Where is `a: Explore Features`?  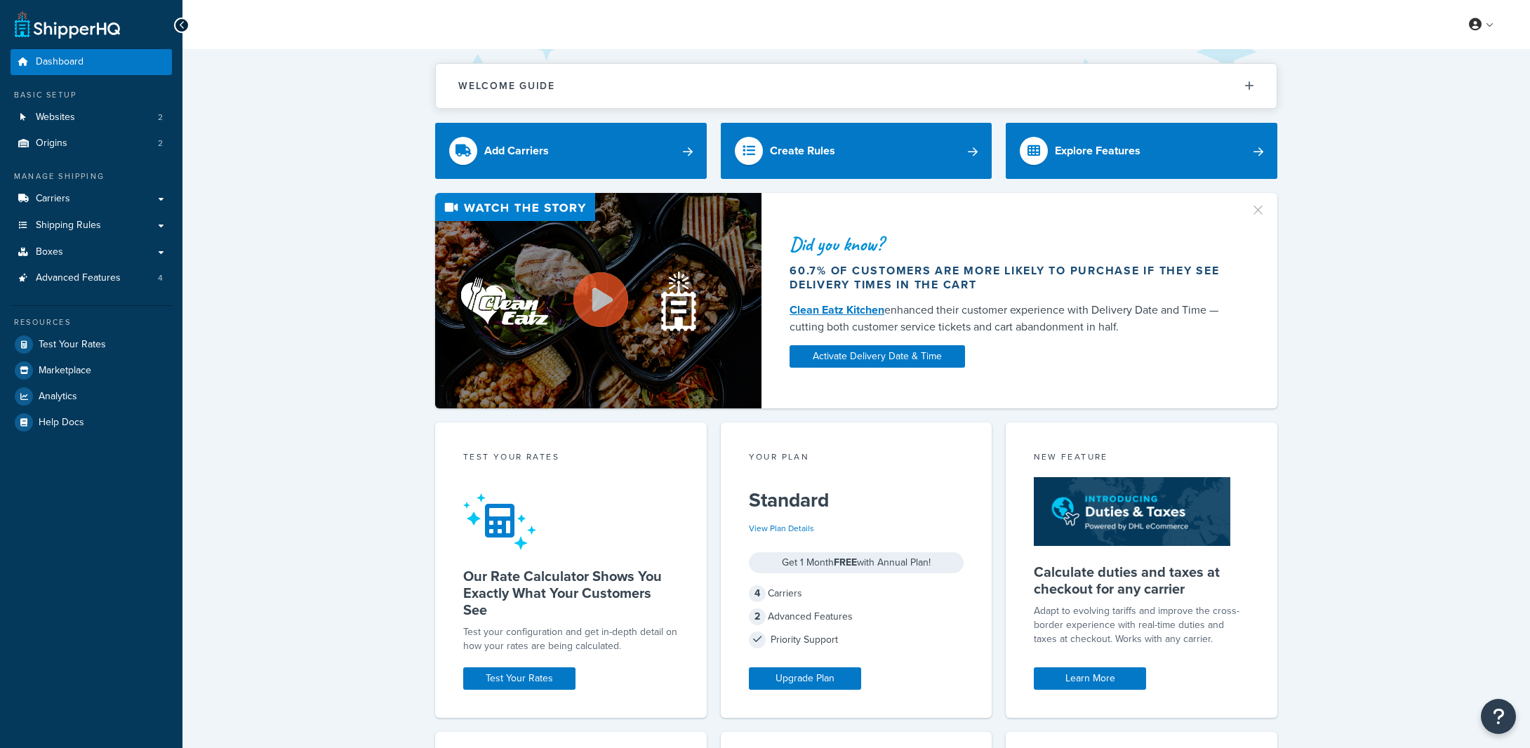
a: Explore Features is located at coordinates (1141, 151).